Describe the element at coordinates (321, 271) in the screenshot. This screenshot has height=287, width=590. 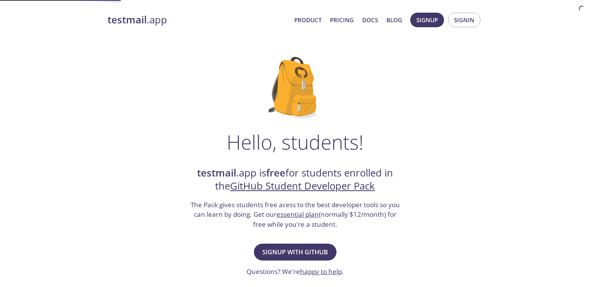
I see `a: happy to help` at that location.